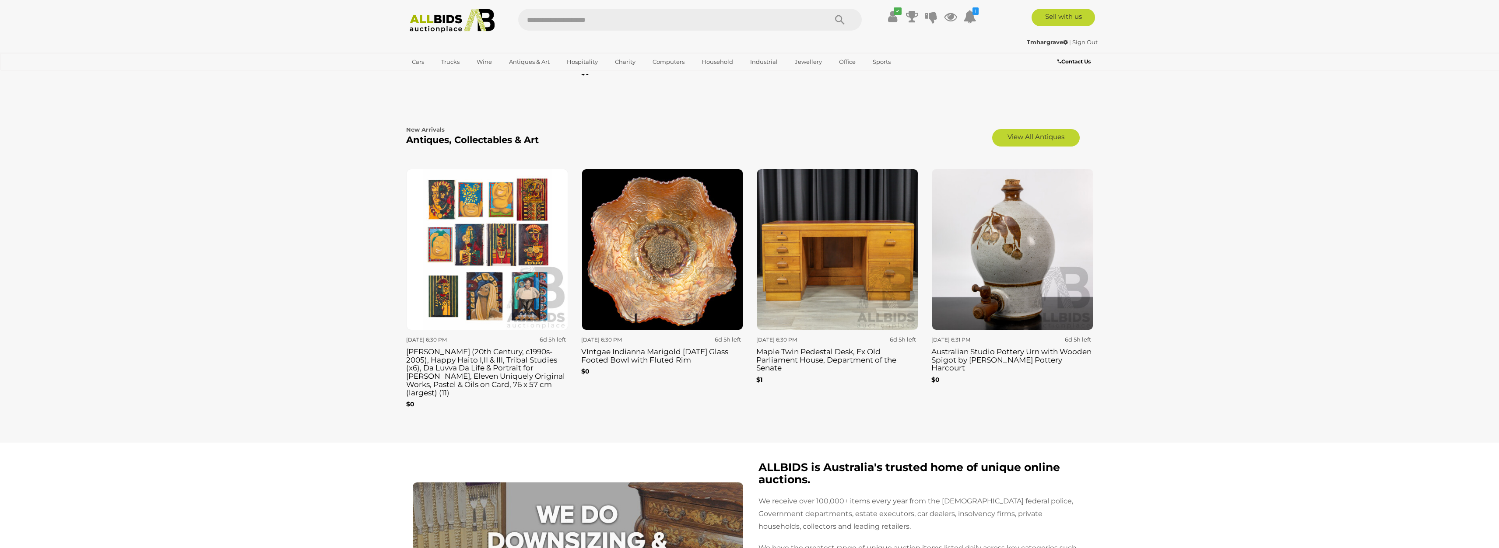 The width and height of the screenshot is (1499, 548). What do you see at coordinates (976, 11) in the screenshot?
I see `i: 1` at bounding box center [976, 11].